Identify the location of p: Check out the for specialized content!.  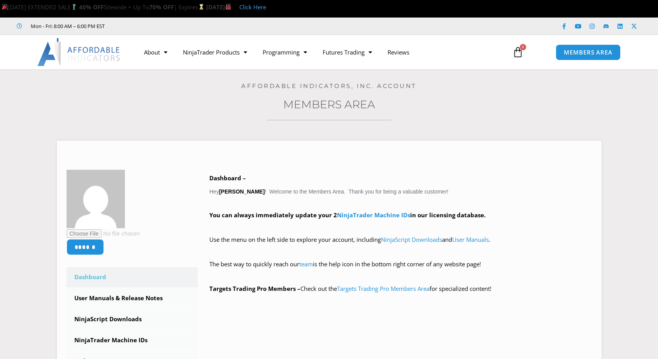
(401, 289).